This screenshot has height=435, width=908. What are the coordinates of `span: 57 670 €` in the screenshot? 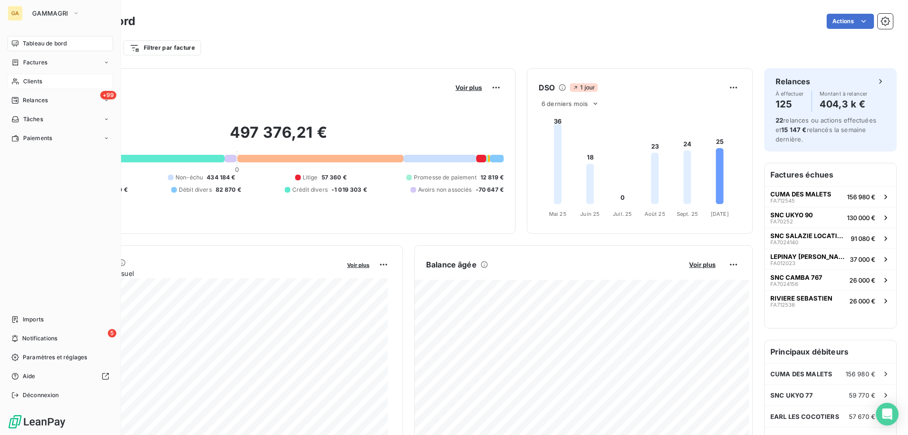 It's located at (862, 416).